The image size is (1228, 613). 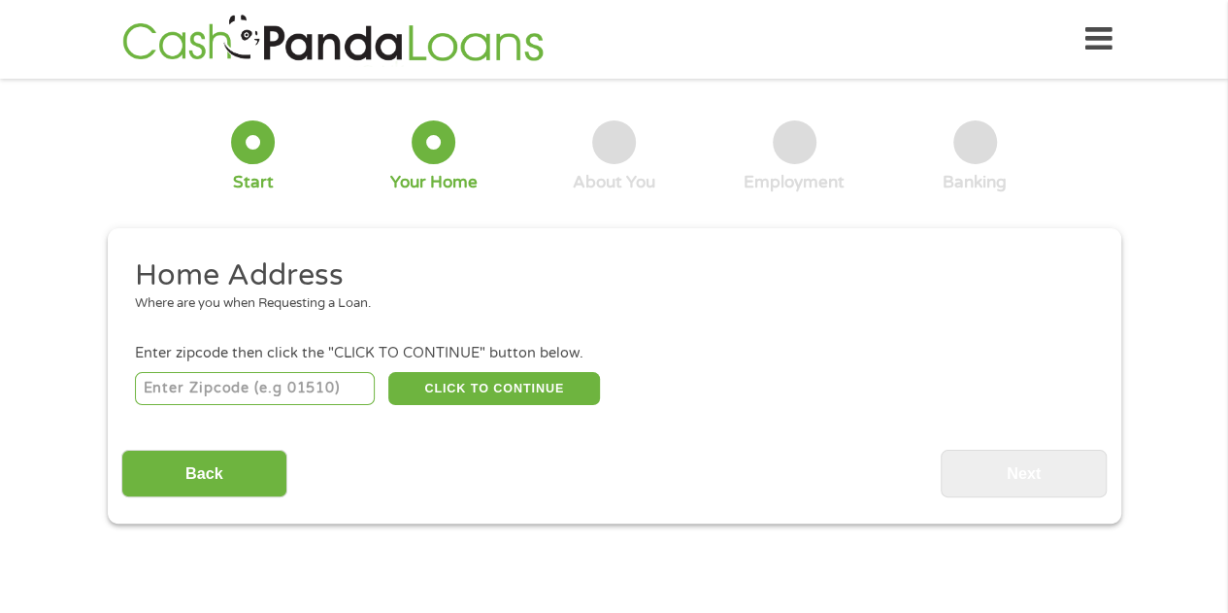 I want to click on div: About You, so click(x=614, y=183).